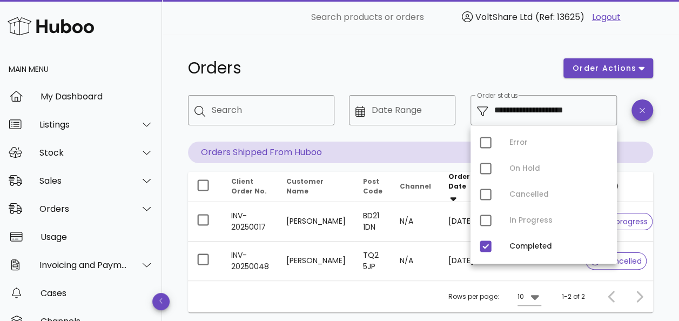 The height and width of the screenshot is (321, 679). Describe the element at coordinates (250, 261) in the screenshot. I see `td: INV-20250048` at that location.